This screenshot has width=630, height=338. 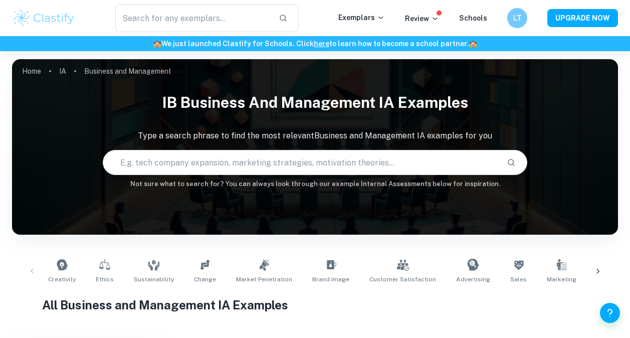 I want to click on a: Home, so click(x=32, y=71).